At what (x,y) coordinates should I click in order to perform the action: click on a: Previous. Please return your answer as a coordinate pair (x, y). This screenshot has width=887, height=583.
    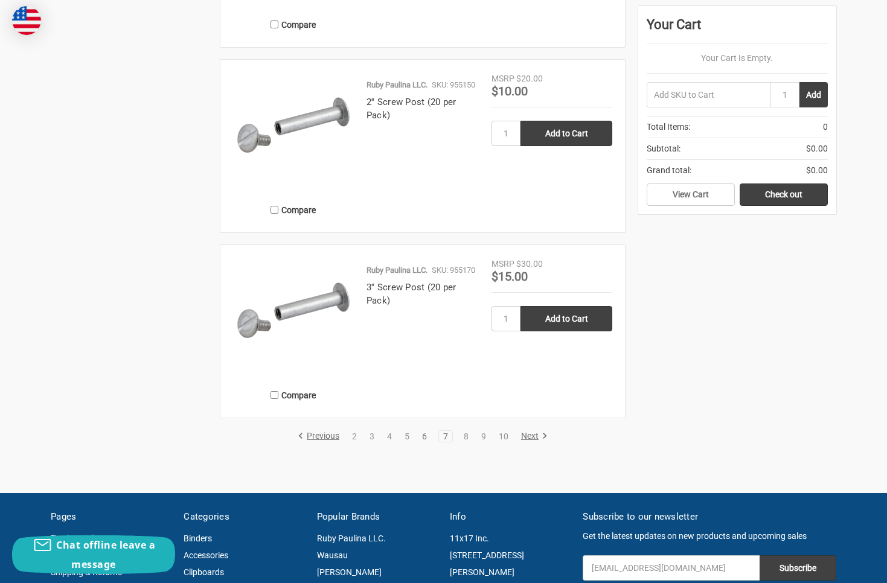
    Looking at the image, I should click on (321, 436).